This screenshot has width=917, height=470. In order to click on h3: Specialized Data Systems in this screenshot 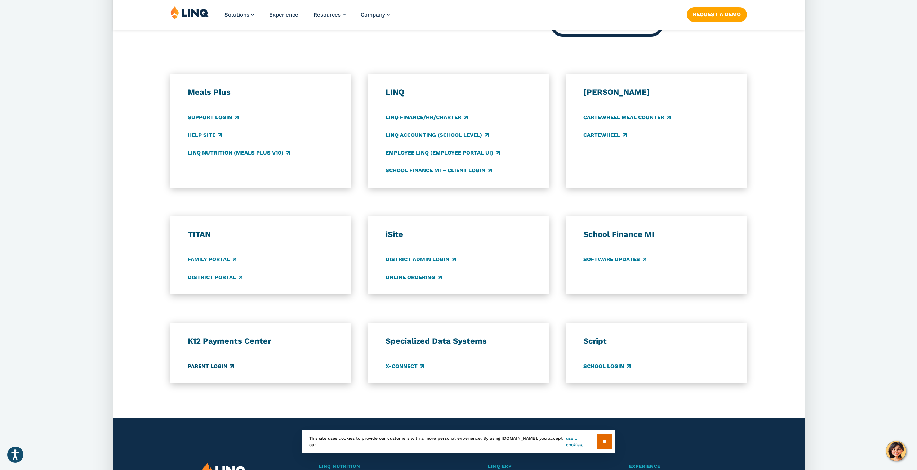, I will do `click(458, 341)`.